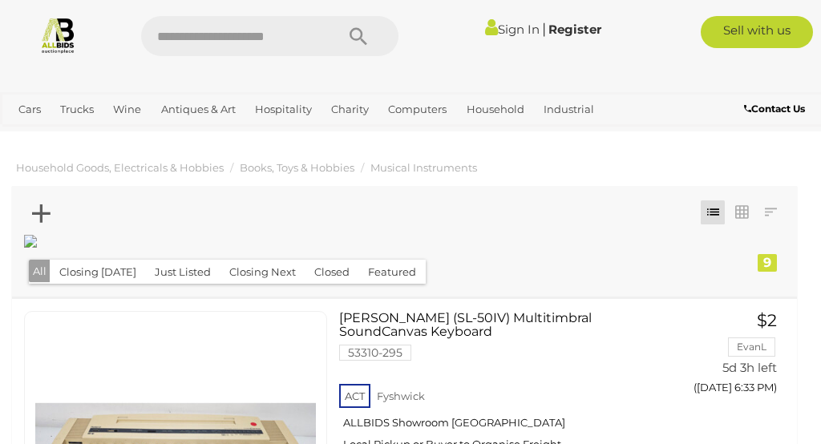  I want to click on button: Search, so click(358, 36).